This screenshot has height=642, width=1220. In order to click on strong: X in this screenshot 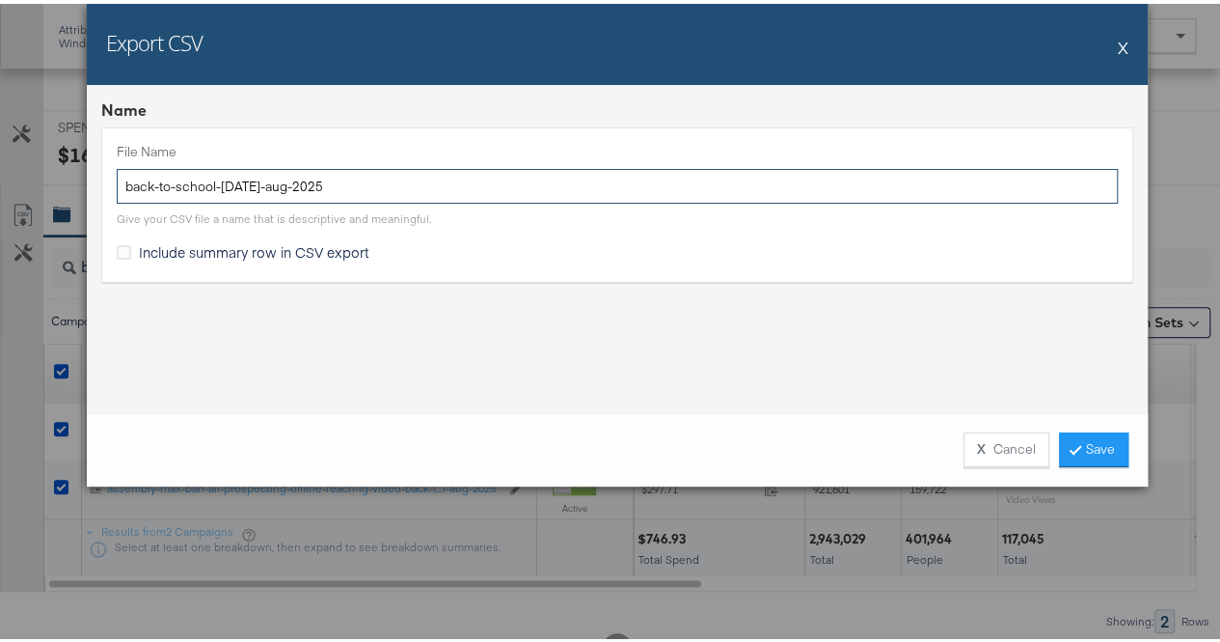, I will do `click(981, 445)`.